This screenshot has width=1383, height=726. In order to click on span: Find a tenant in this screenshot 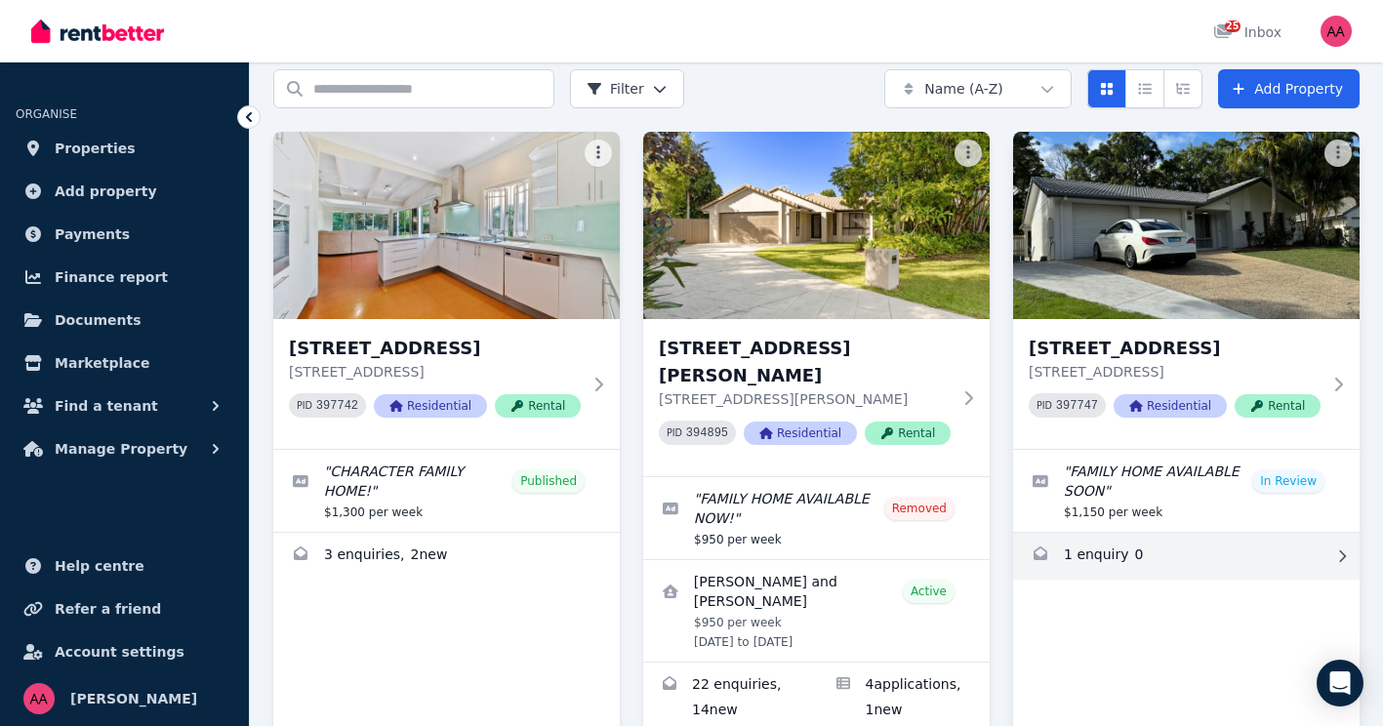, I will do `click(106, 406)`.